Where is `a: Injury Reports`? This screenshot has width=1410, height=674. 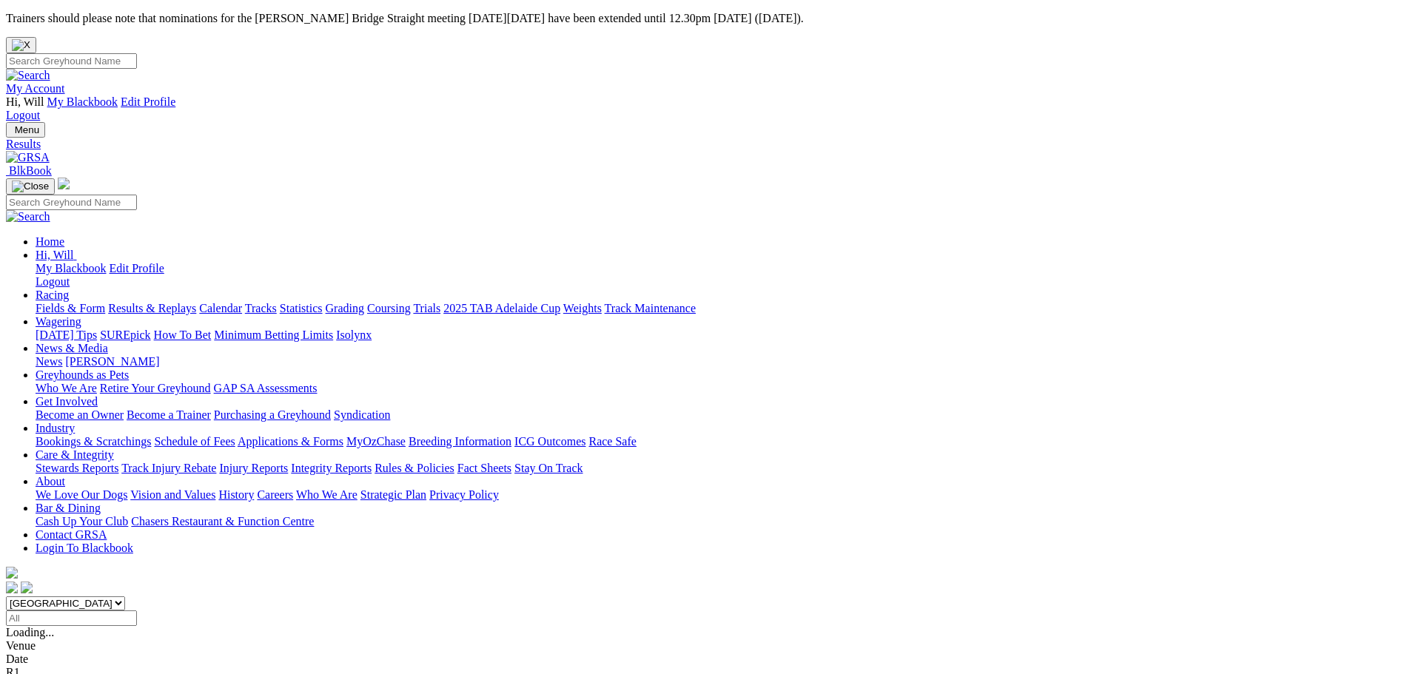 a: Injury Reports is located at coordinates (253, 468).